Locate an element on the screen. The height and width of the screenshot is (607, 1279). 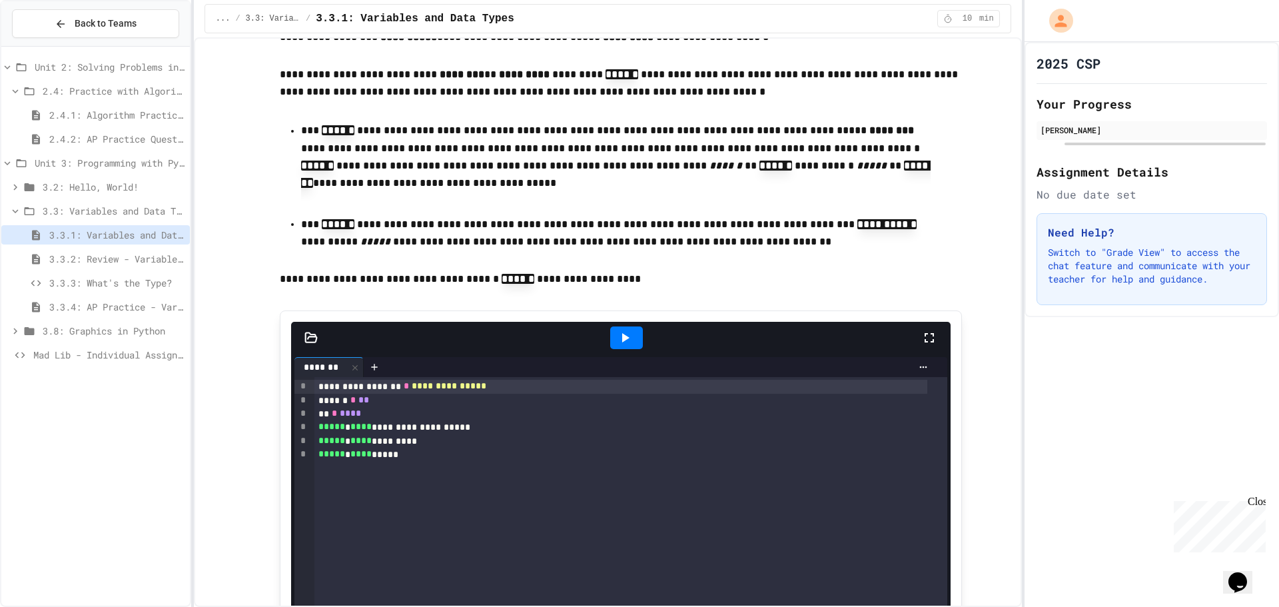
h3: Need Help? is located at coordinates (1151, 232).